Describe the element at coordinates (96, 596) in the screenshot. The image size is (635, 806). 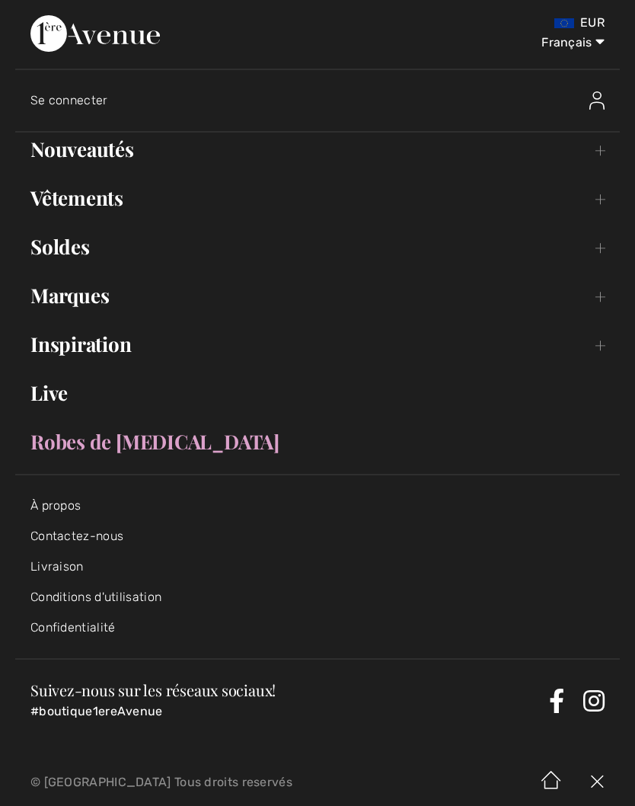
I see `a: Conditions d'utilisation` at that location.